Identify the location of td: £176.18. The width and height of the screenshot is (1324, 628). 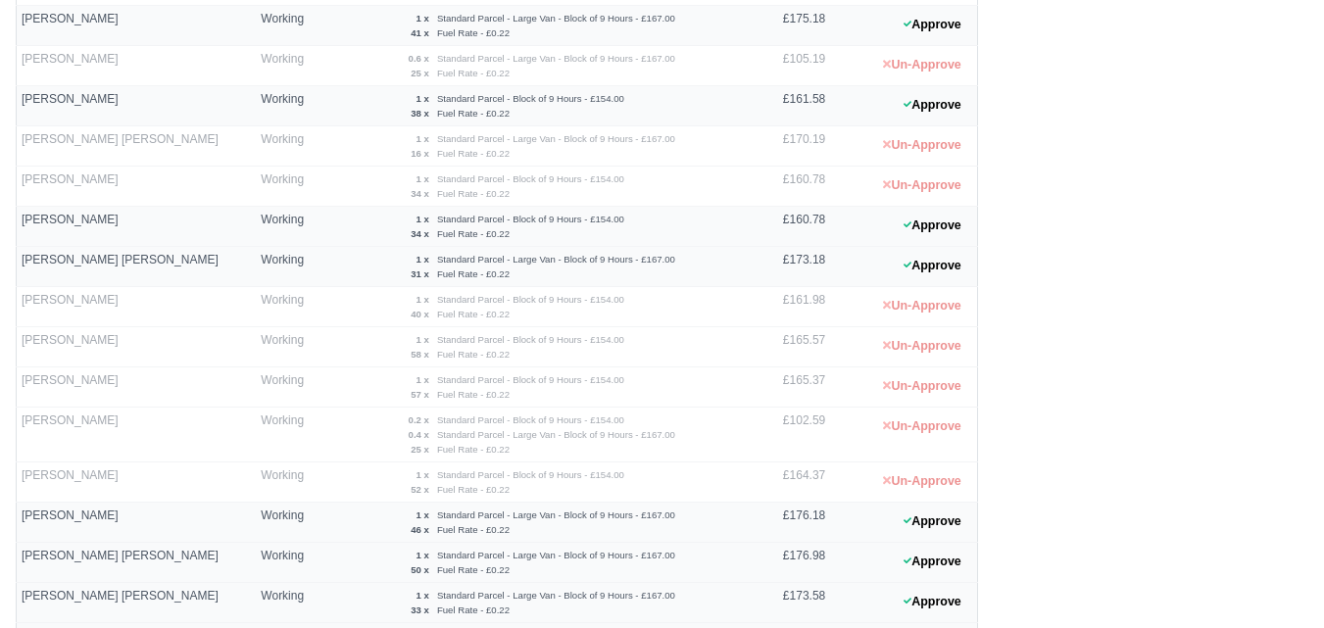
(787, 521).